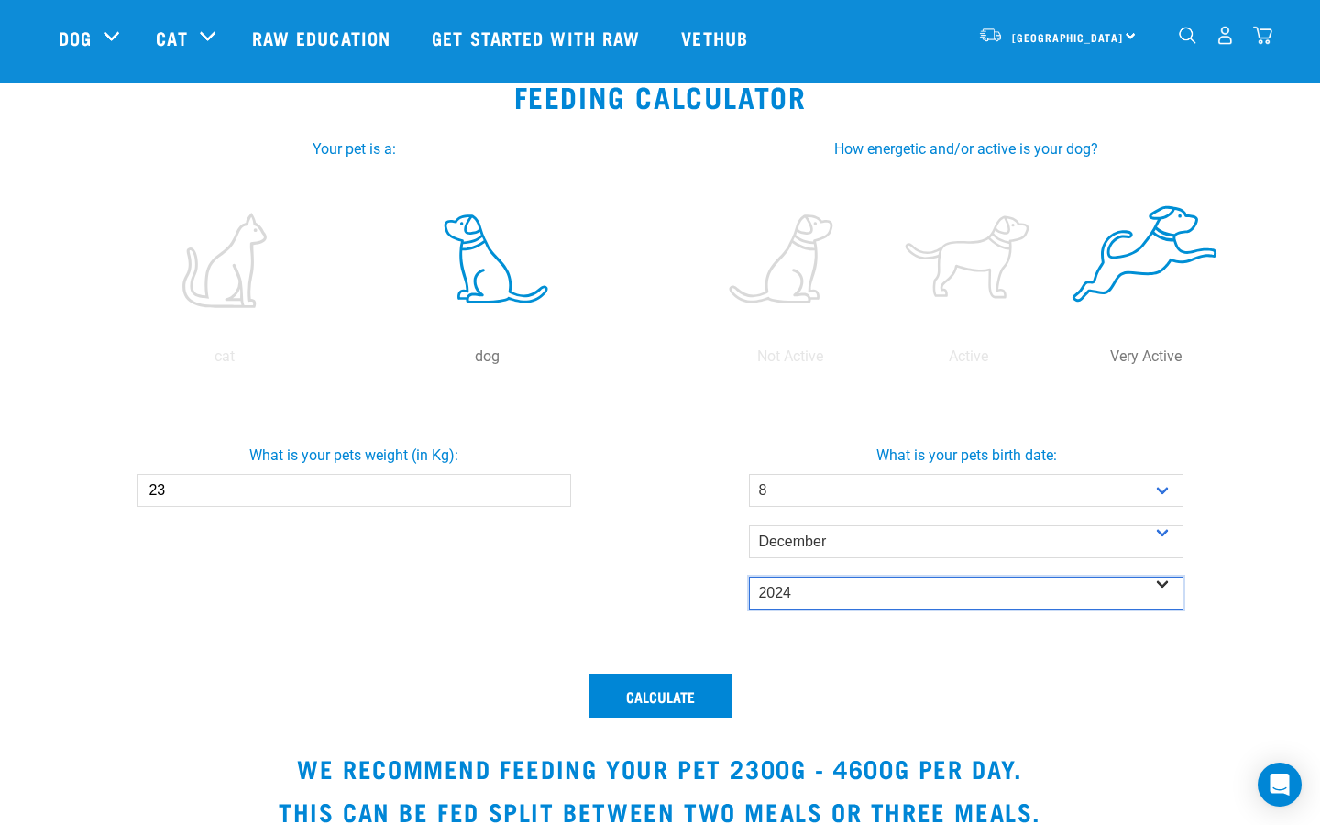  I want to click on button: Calculate, so click(660, 696).